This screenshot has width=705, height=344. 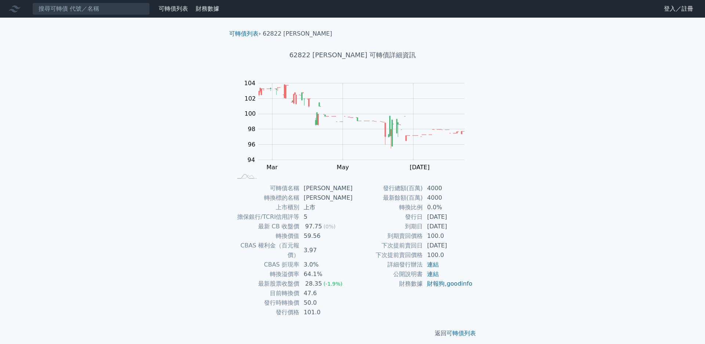 What do you see at coordinates (387, 226) in the screenshot?
I see `td: 到期日` at bounding box center [387, 226].